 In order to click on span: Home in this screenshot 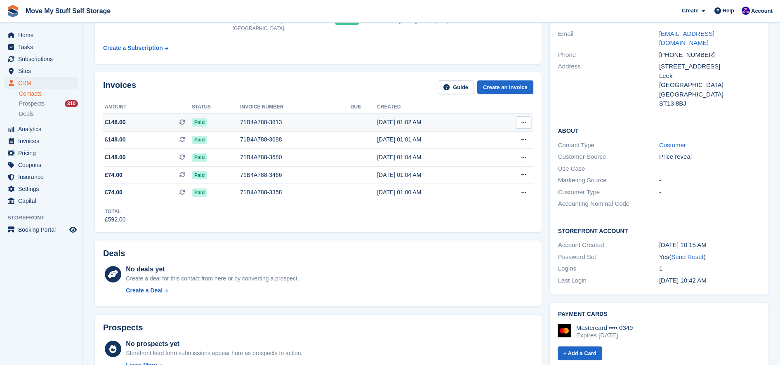, I will do `click(43, 35)`.